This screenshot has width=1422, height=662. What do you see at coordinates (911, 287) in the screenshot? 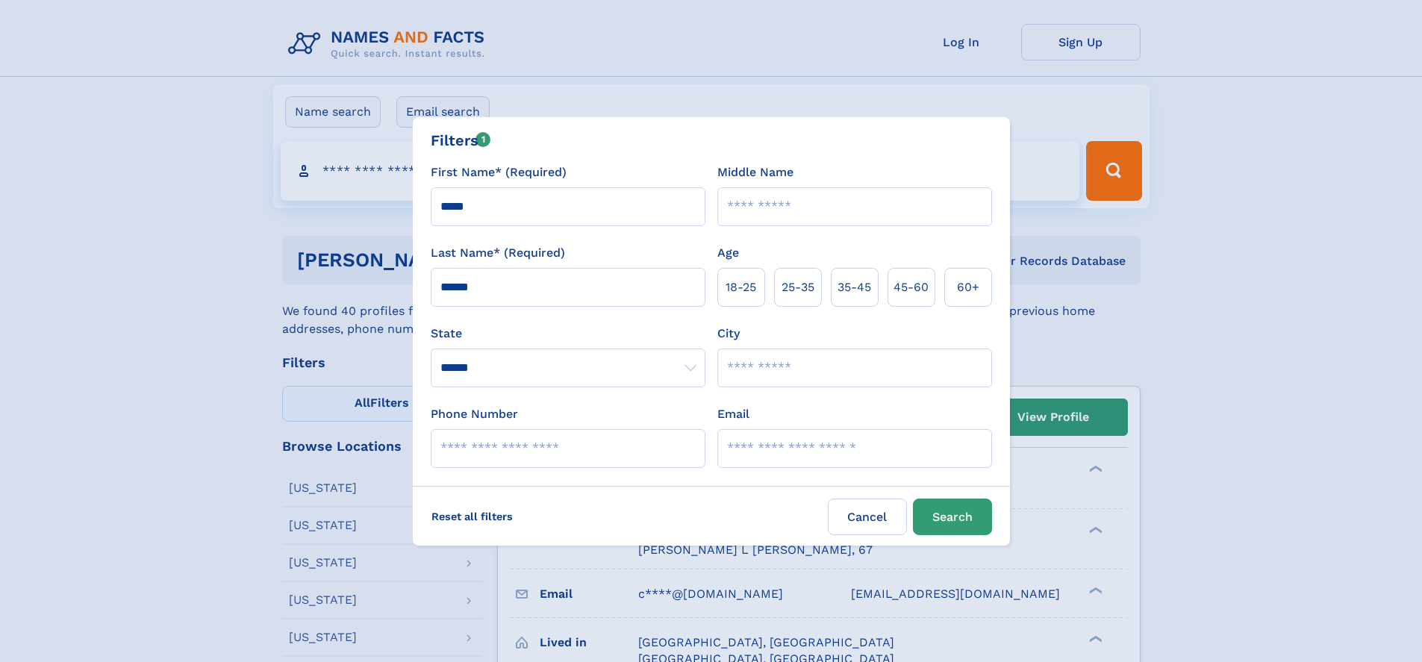
I see `span: 45‑60` at bounding box center [911, 287].